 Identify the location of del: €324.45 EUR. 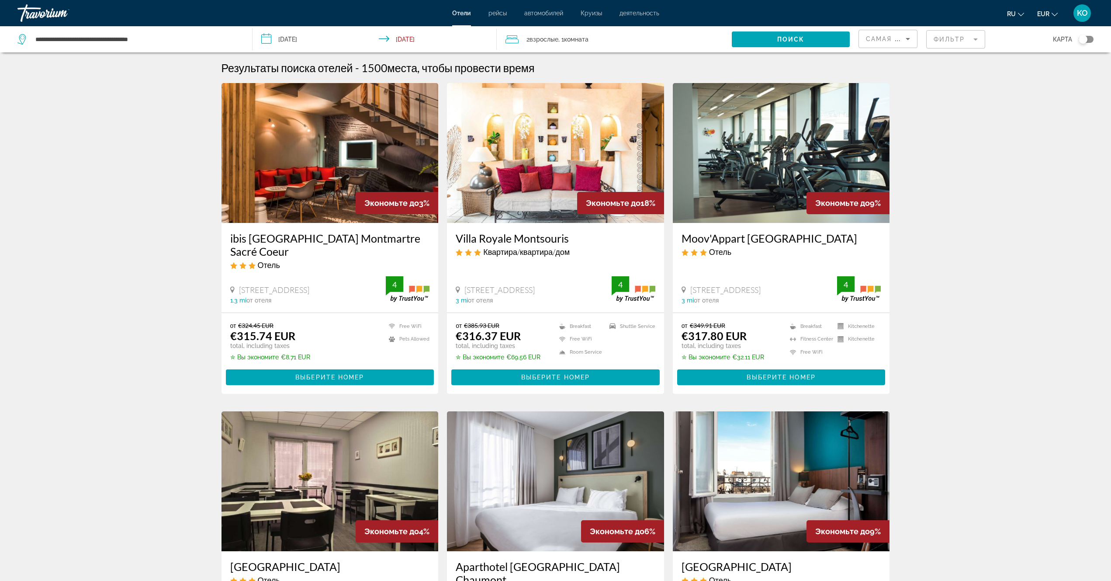
(256, 325).